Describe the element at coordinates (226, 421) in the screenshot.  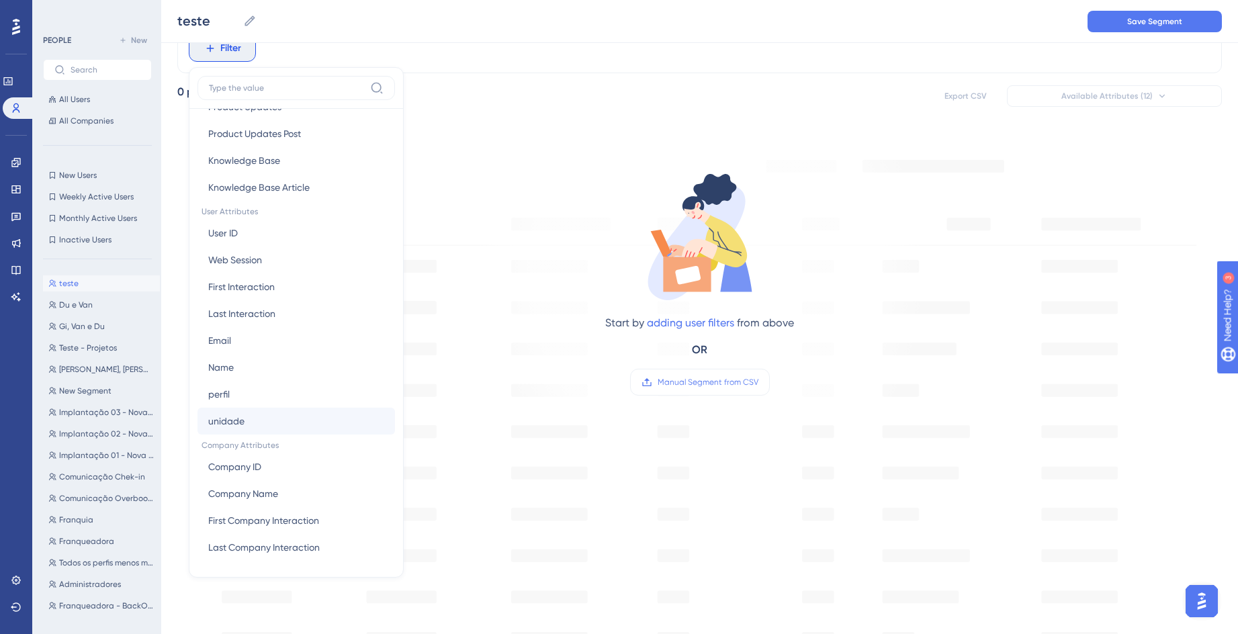
I see `span: unidade` at that location.